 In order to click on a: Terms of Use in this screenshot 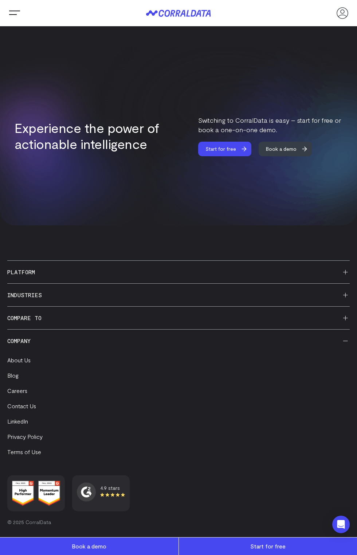, I will do `click(24, 452)`.